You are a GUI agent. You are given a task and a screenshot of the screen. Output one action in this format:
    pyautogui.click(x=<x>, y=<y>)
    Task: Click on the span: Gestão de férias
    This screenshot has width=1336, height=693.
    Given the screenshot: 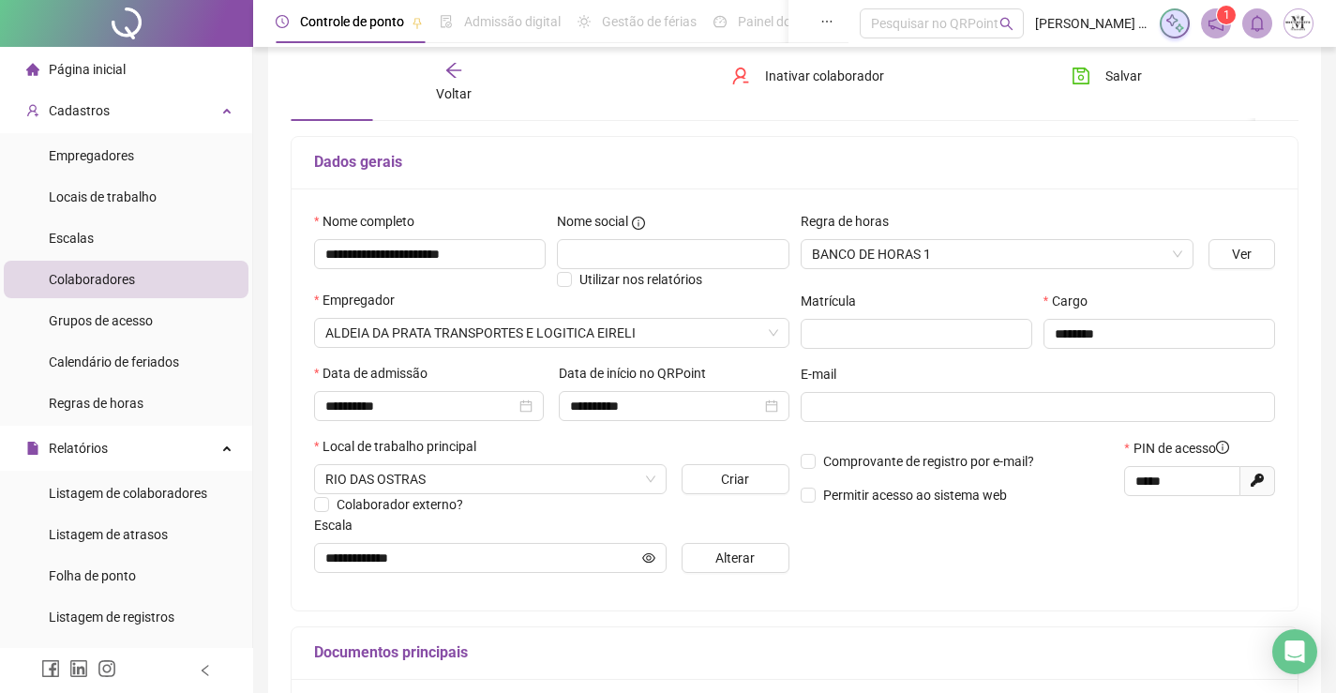 What is the action you would take?
    pyautogui.click(x=649, y=22)
    